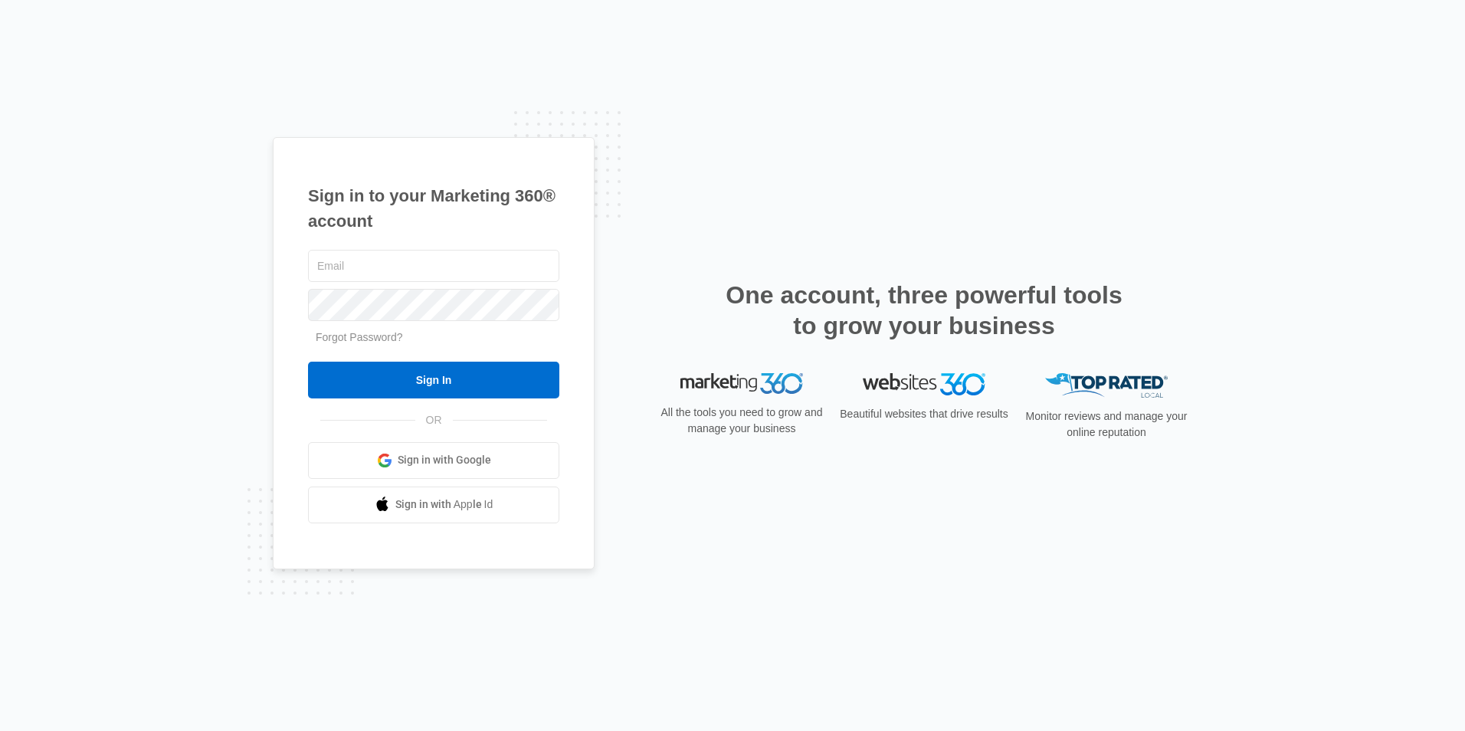  Describe the element at coordinates (445, 504) in the screenshot. I see `span: Sign in with Apple Id` at that location.